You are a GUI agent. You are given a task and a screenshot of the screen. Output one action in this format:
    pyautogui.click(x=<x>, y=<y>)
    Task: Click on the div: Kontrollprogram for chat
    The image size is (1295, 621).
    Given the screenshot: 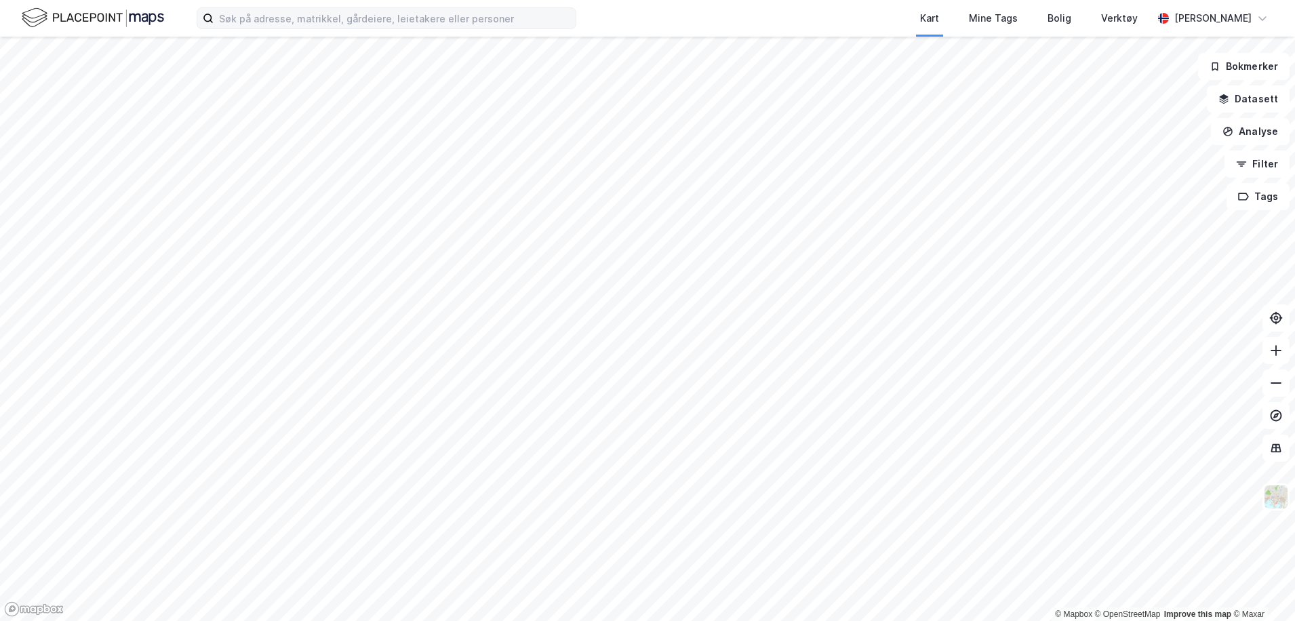 What is the action you would take?
    pyautogui.click(x=1261, y=588)
    